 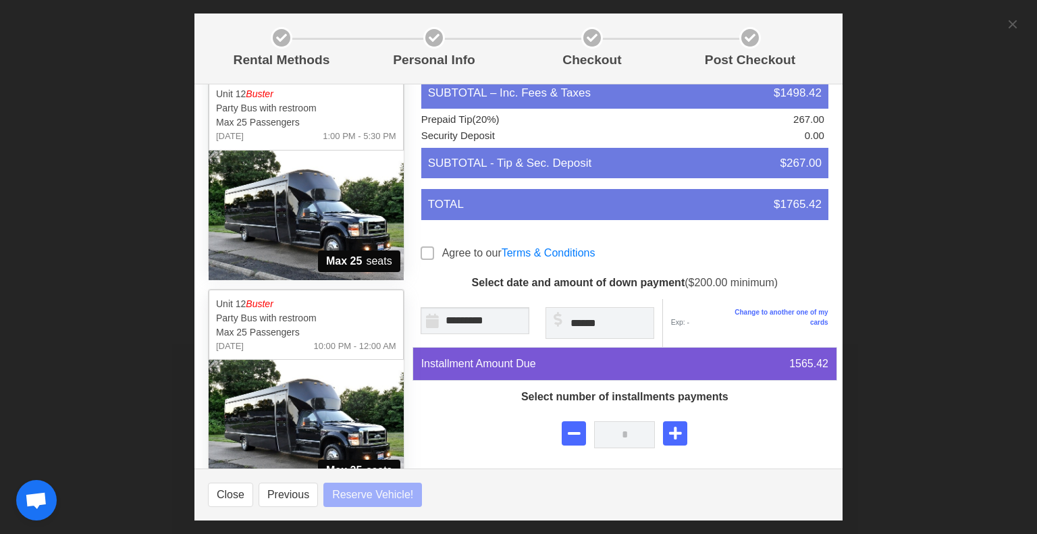 I want to click on button: Previous, so click(x=288, y=495).